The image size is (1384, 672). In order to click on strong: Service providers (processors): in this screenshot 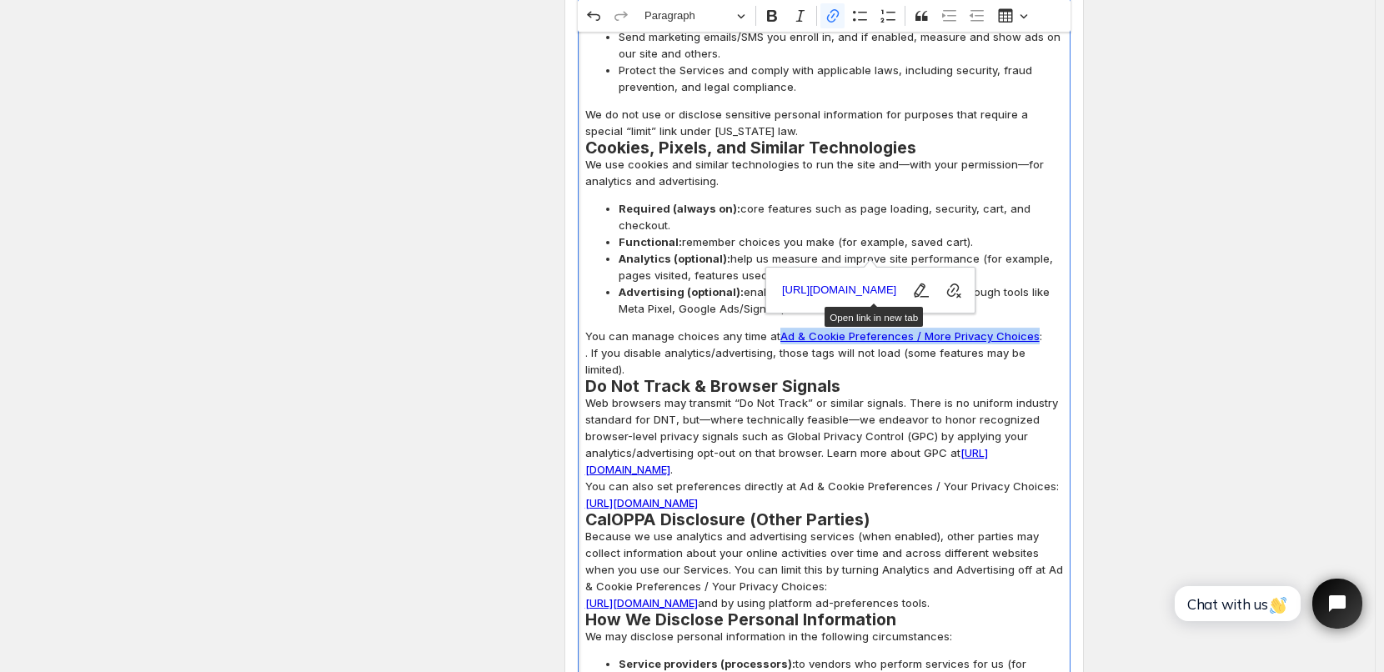, I will do `click(707, 664)`.